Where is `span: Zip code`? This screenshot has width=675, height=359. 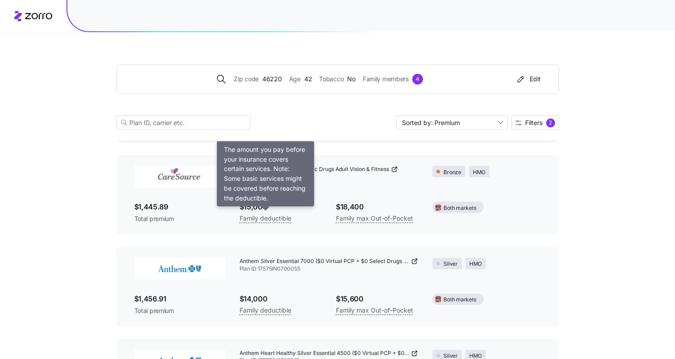 span: Zip code is located at coordinates (246, 79).